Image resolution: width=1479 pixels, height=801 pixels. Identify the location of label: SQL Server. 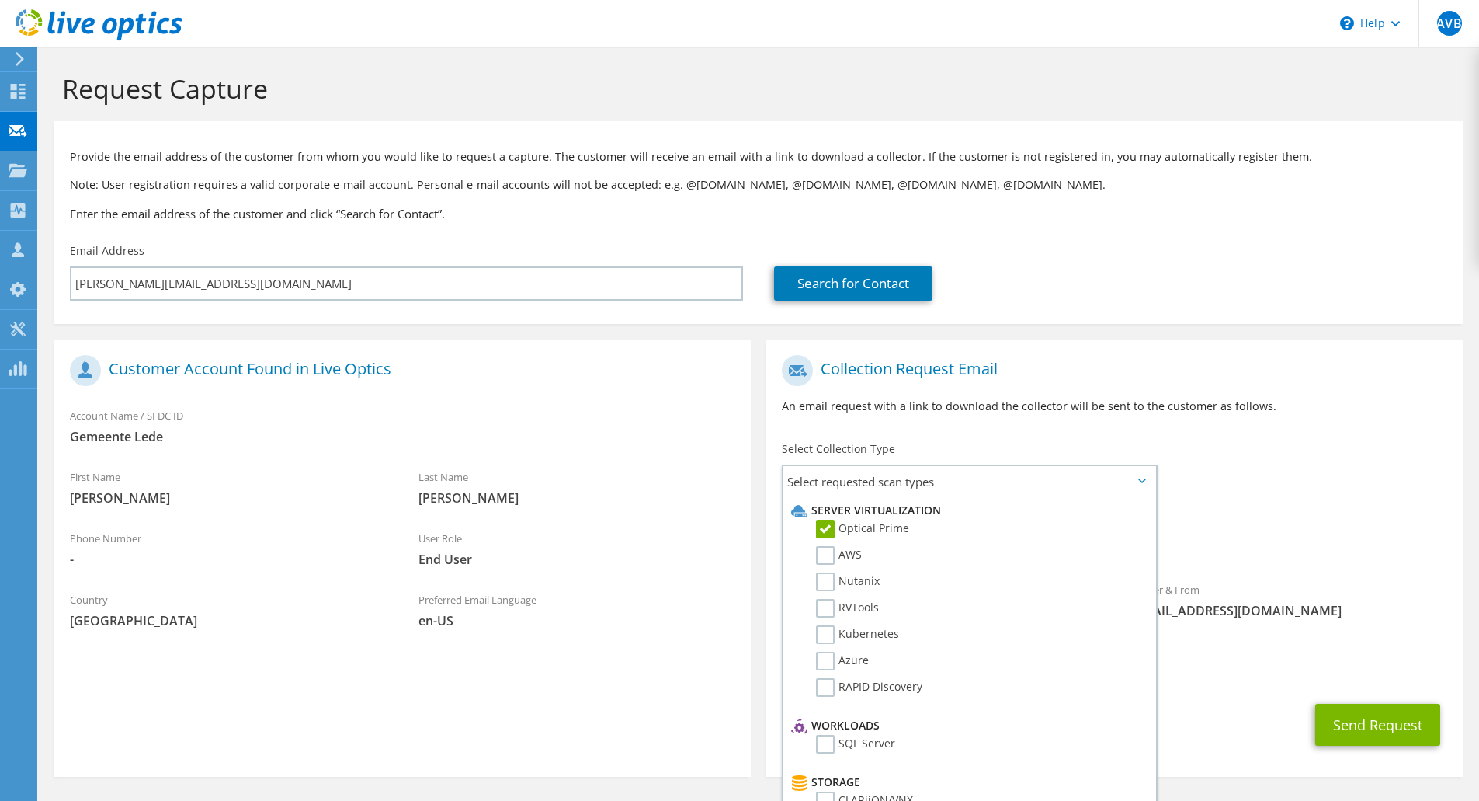
(856, 744).